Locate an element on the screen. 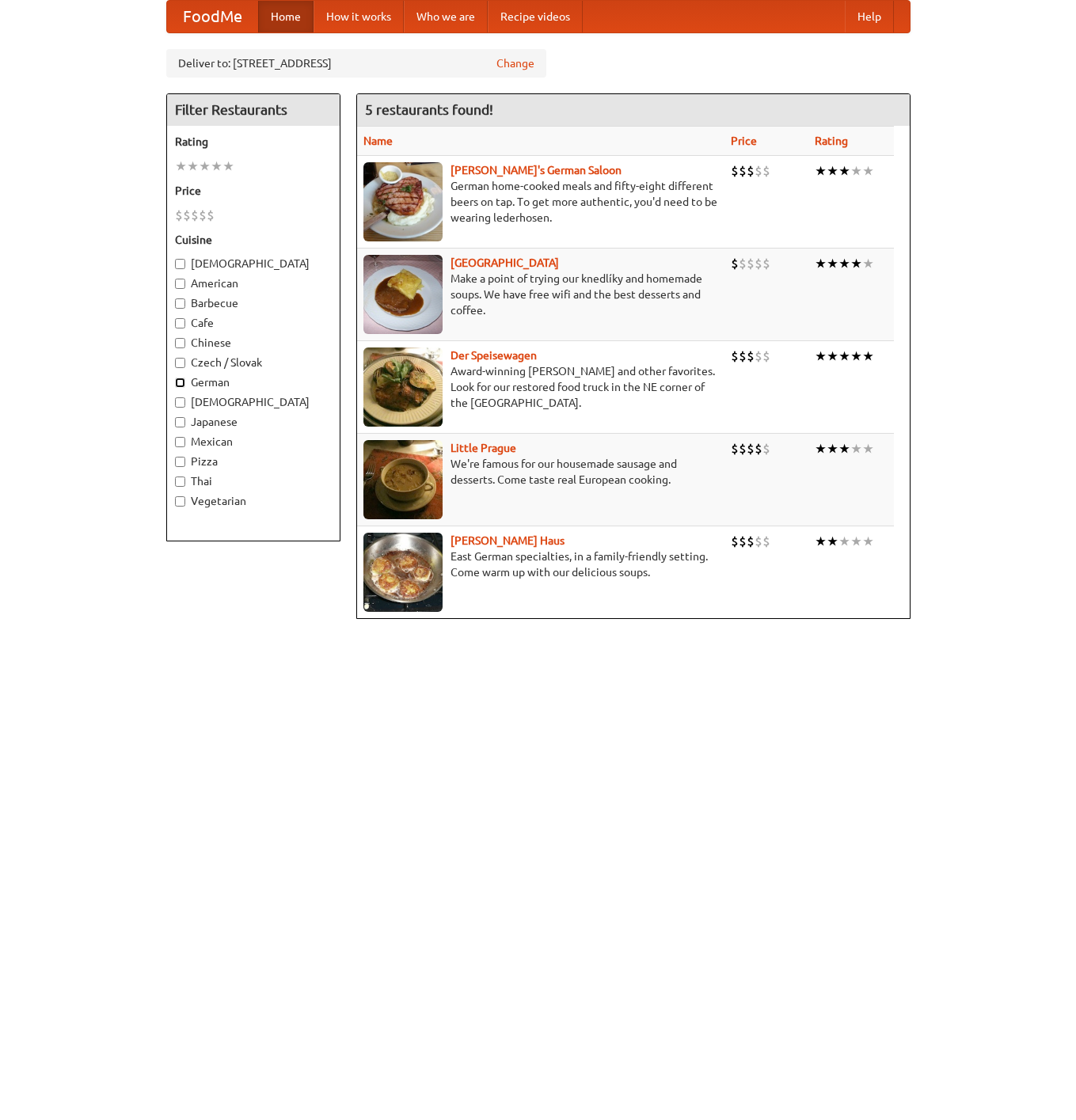 The width and height of the screenshot is (1076, 1120). label: Chinese is located at coordinates (253, 343).